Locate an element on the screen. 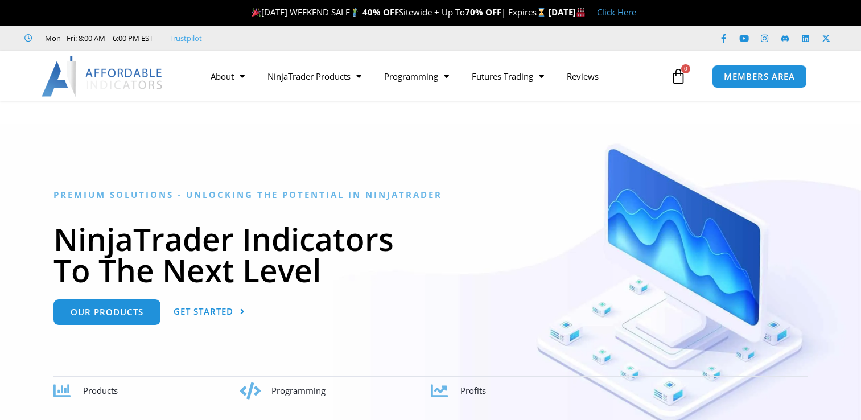 This screenshot has height=420, width=861. h6: Premium Solutions - Unlocking the Potential in NinjaTrader is located at coordinates (430, 195).